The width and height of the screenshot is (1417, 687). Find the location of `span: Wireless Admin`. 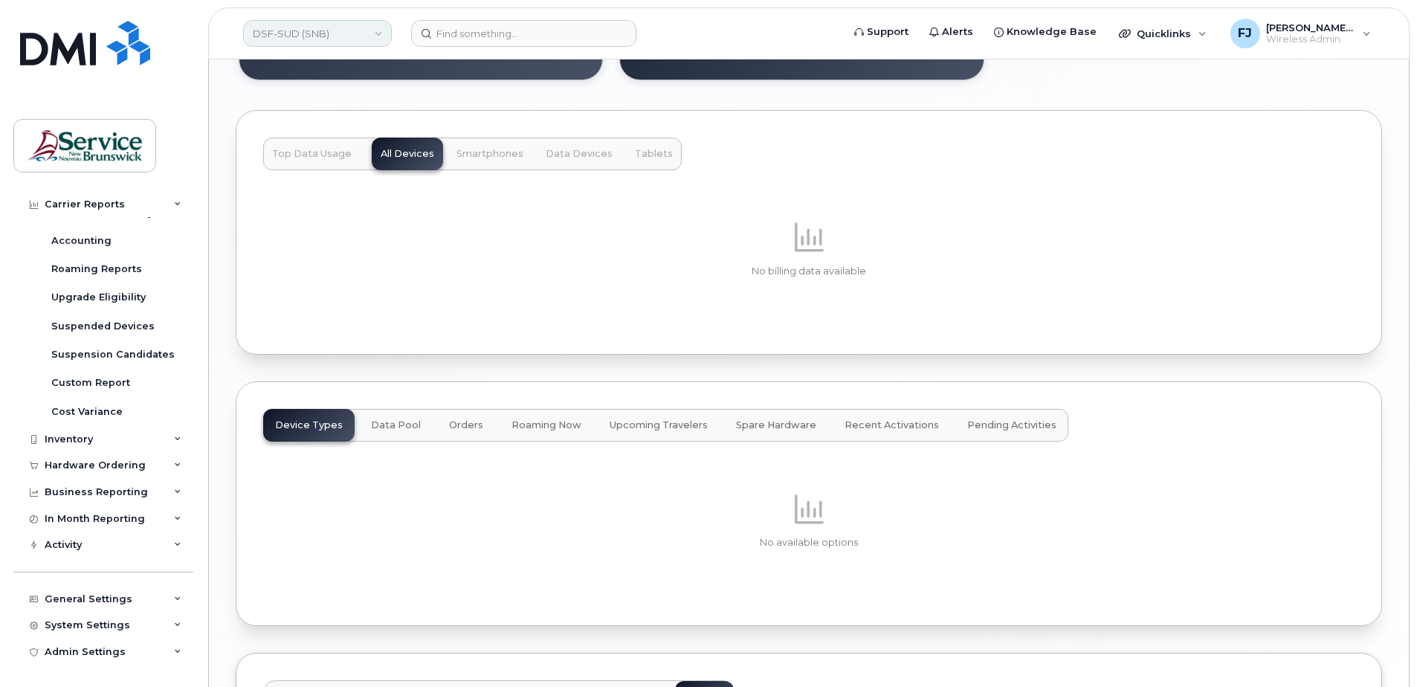

span: Wireless Admin is located at coordinates (1310, 39).